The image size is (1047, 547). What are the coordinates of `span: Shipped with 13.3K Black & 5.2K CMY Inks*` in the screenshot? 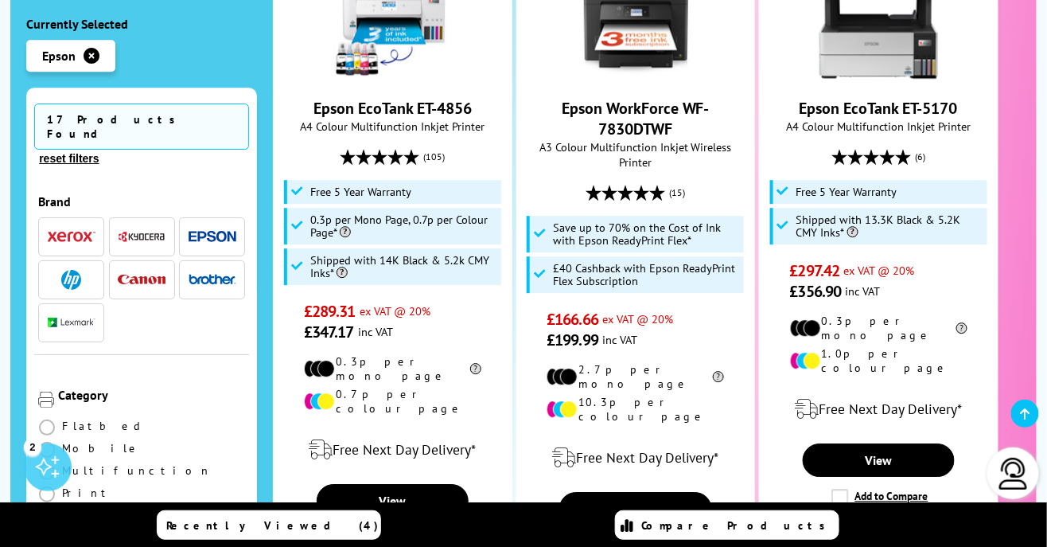 It's located at (890, 226).